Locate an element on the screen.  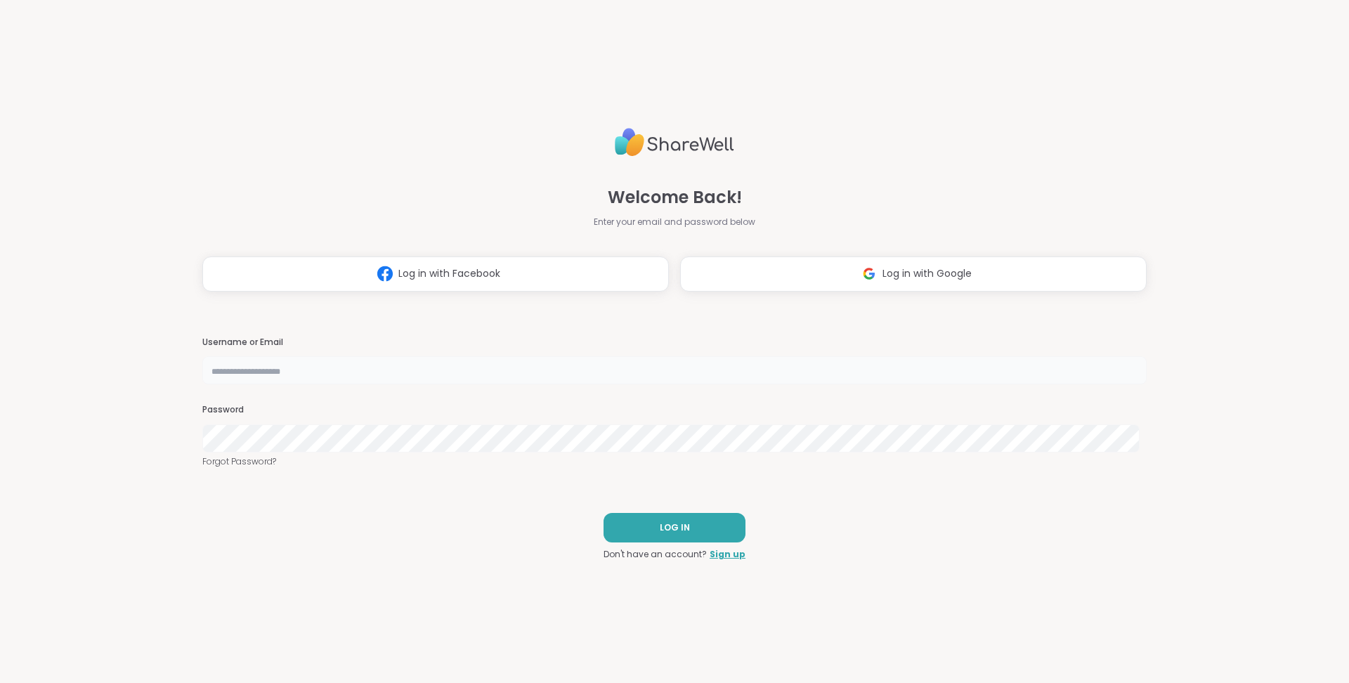
a: Sign up is located at coordinates (727, 554).